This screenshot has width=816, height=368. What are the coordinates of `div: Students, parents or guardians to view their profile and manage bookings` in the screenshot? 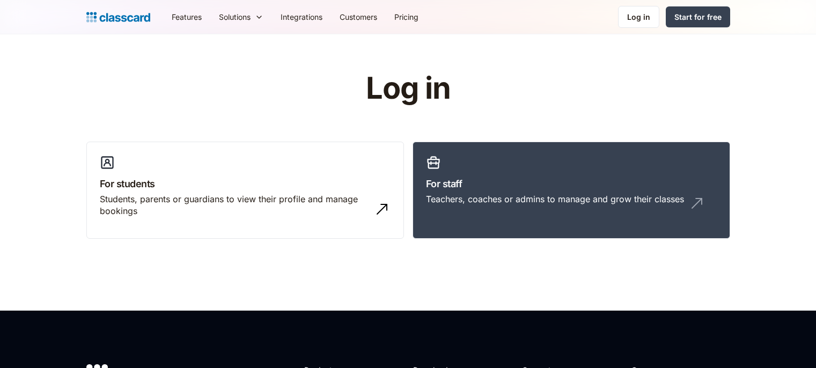 It's located at (235, 205).